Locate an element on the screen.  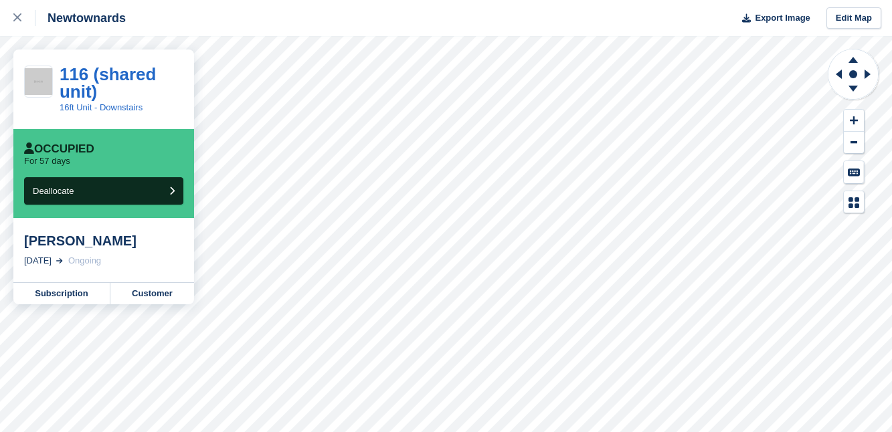
button: Keyboard Shortcuts is located at coordinates (854, 172).